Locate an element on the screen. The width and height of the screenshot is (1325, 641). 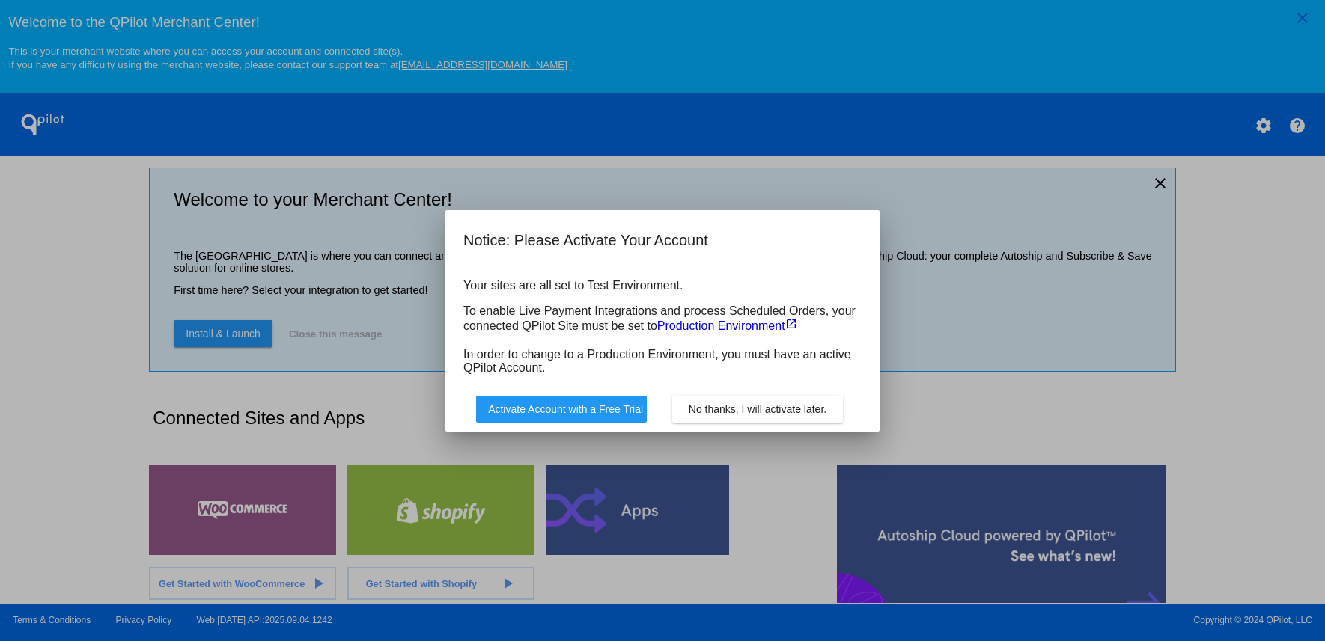
h2: Notice: Please Activate Your Account is located at coordinates (662, 240).